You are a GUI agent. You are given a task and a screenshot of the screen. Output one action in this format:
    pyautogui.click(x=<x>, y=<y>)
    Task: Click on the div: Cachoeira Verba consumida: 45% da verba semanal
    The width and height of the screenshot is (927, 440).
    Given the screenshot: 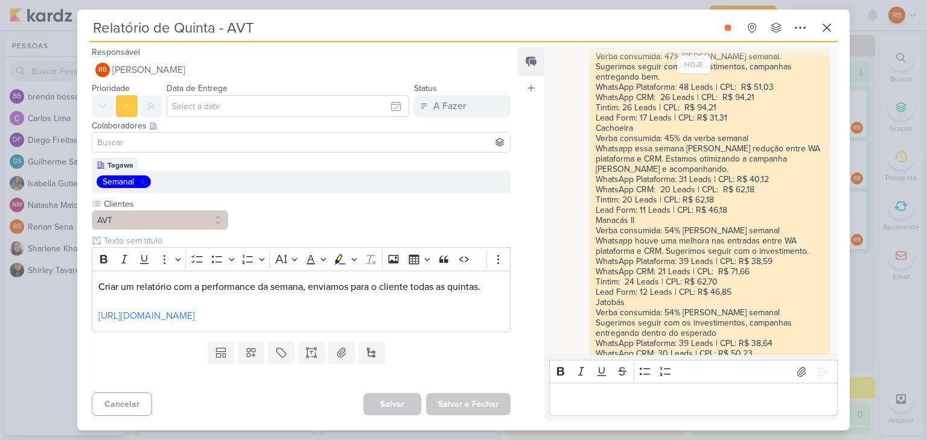 What is the action you would take?
    pyautogui.click(x=710, y=133)
    